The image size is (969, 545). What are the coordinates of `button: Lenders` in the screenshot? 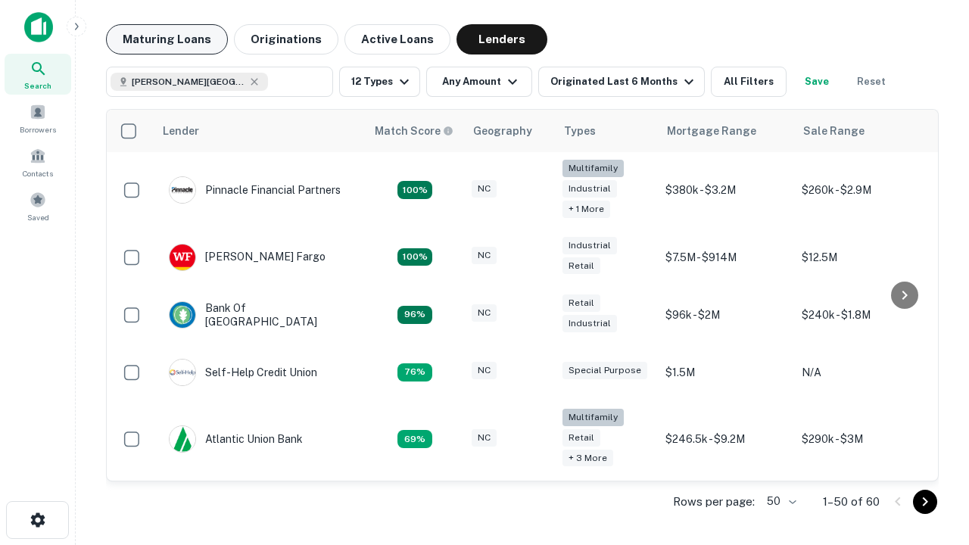 It's located at (502, 39).